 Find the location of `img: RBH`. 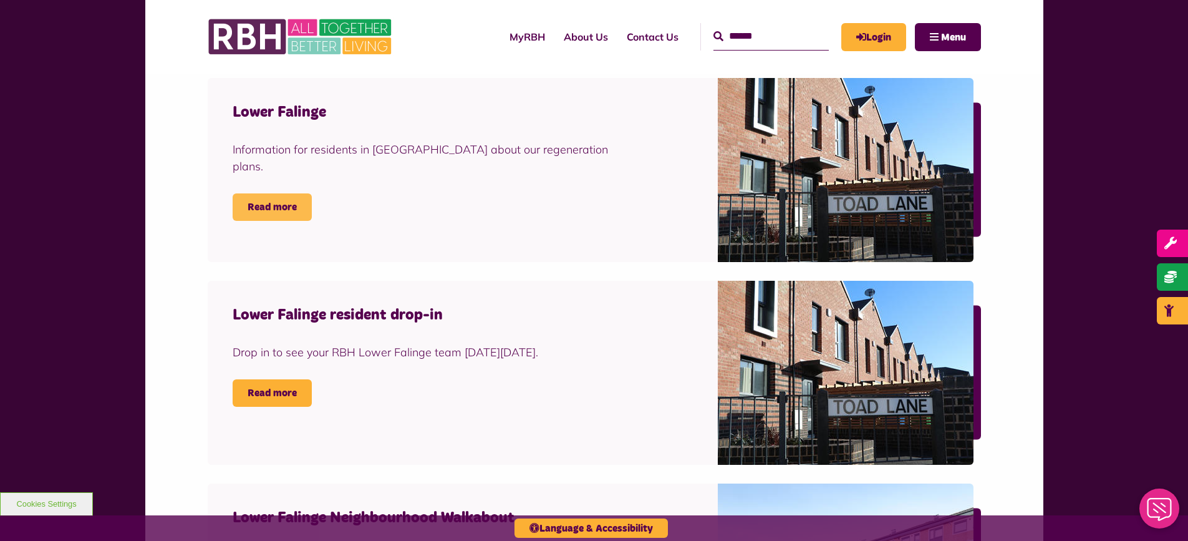

img: RBH is located at coordinates (301, 37).